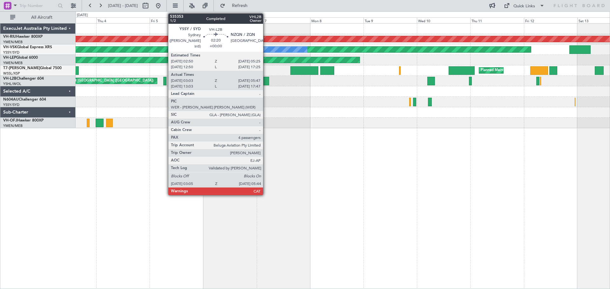 This screenshot has height=289, width=610. Describe the element at coordinates (10, 79) in the screenshot. I see `span: VH-L2B` at that location.